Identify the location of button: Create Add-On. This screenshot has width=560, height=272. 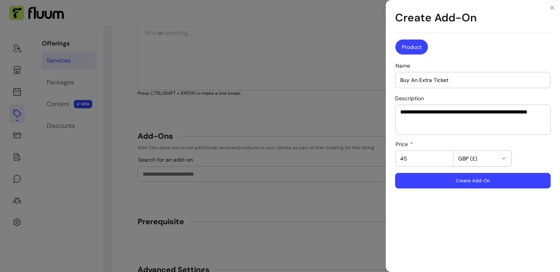
(473, 181).